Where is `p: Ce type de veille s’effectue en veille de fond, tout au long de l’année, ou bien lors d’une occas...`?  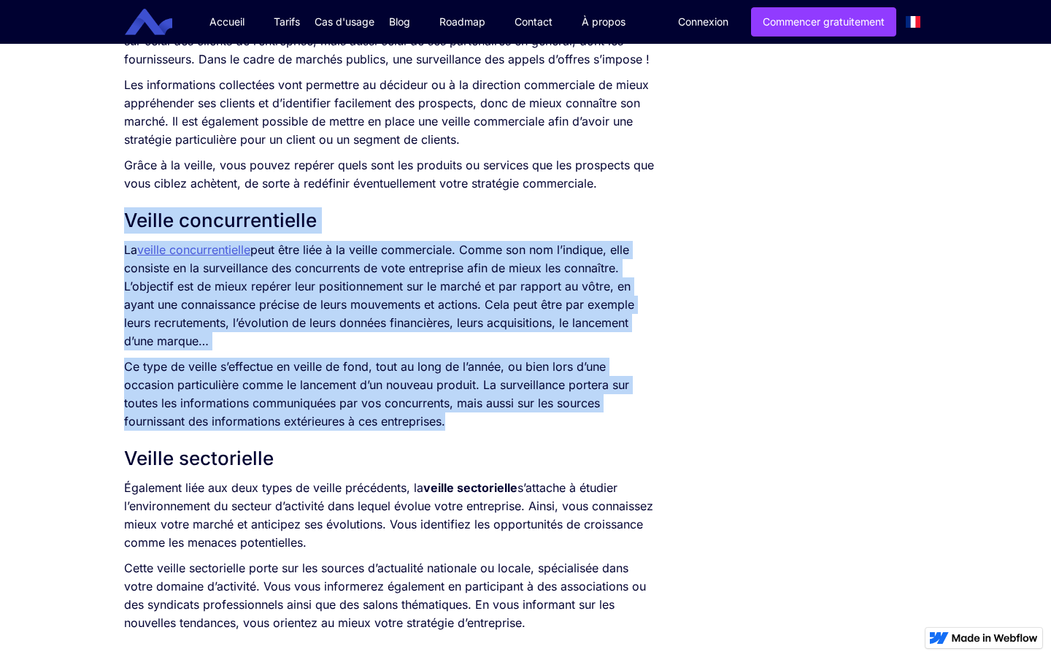 p: Ce type de veille s’effectue en veille de fond, tout au long de l’année, ou bien lors d’une occas... is located at coordinates (389, 394).